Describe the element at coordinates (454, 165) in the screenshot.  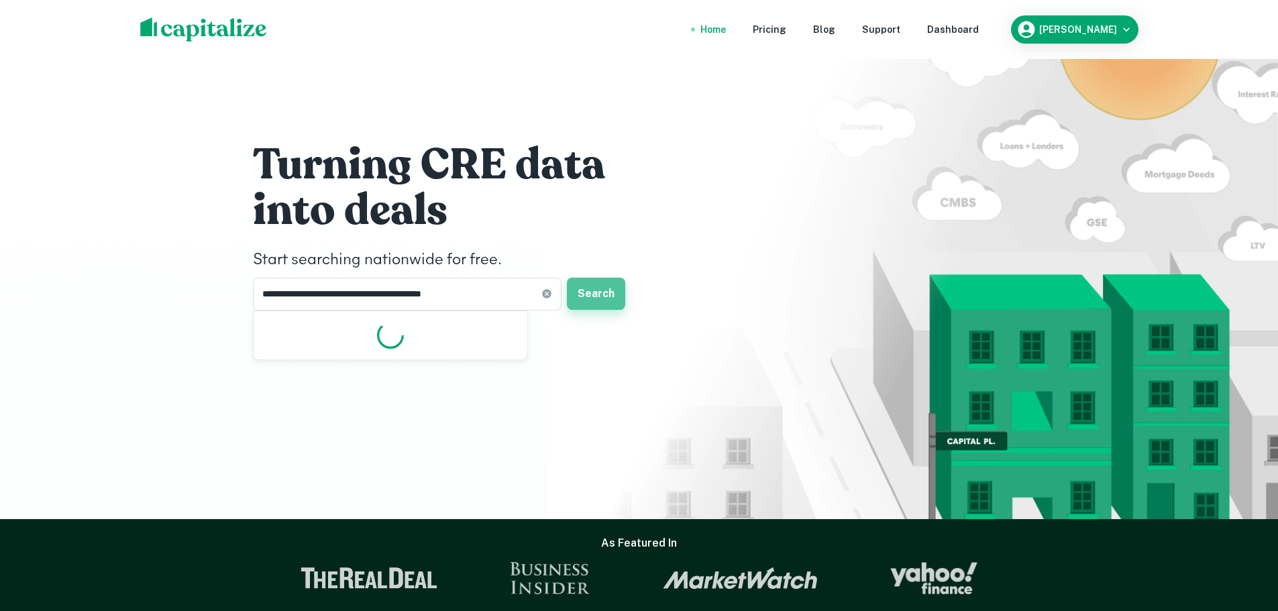
I see `h1: Turning CRE data` at that location.